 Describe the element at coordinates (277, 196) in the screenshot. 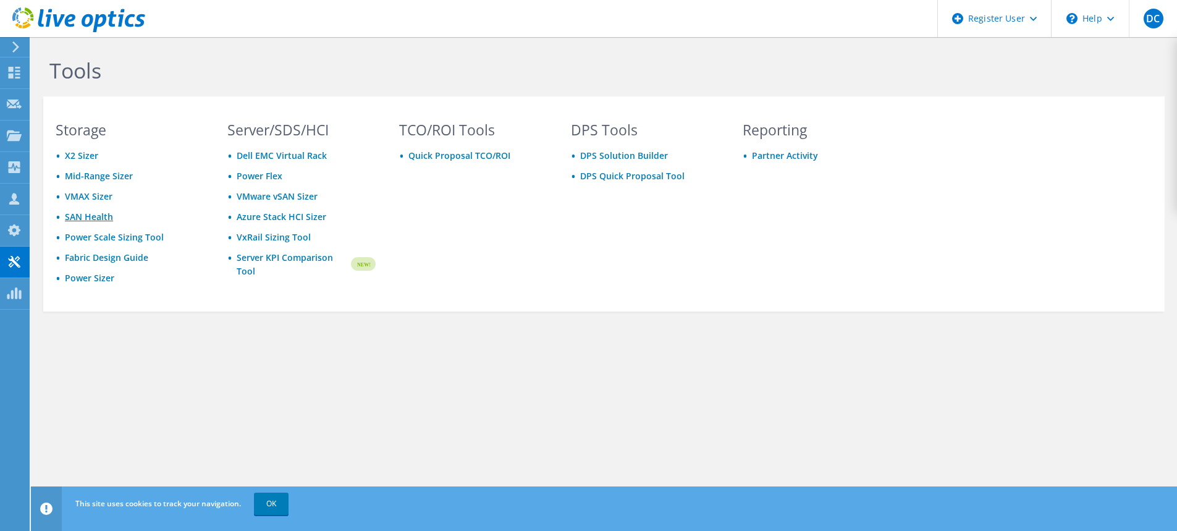

I see `a: VMware vSAN Sizer` at that location.